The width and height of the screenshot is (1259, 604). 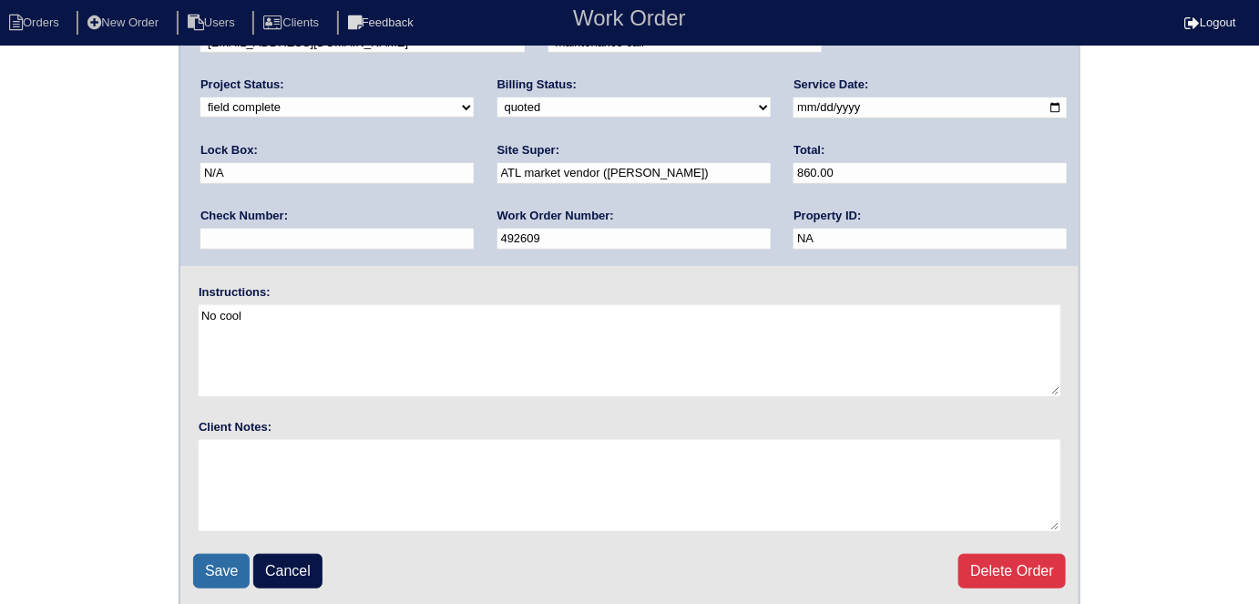 I want to click on label: Billing Status:, so click(x=537, y=85).